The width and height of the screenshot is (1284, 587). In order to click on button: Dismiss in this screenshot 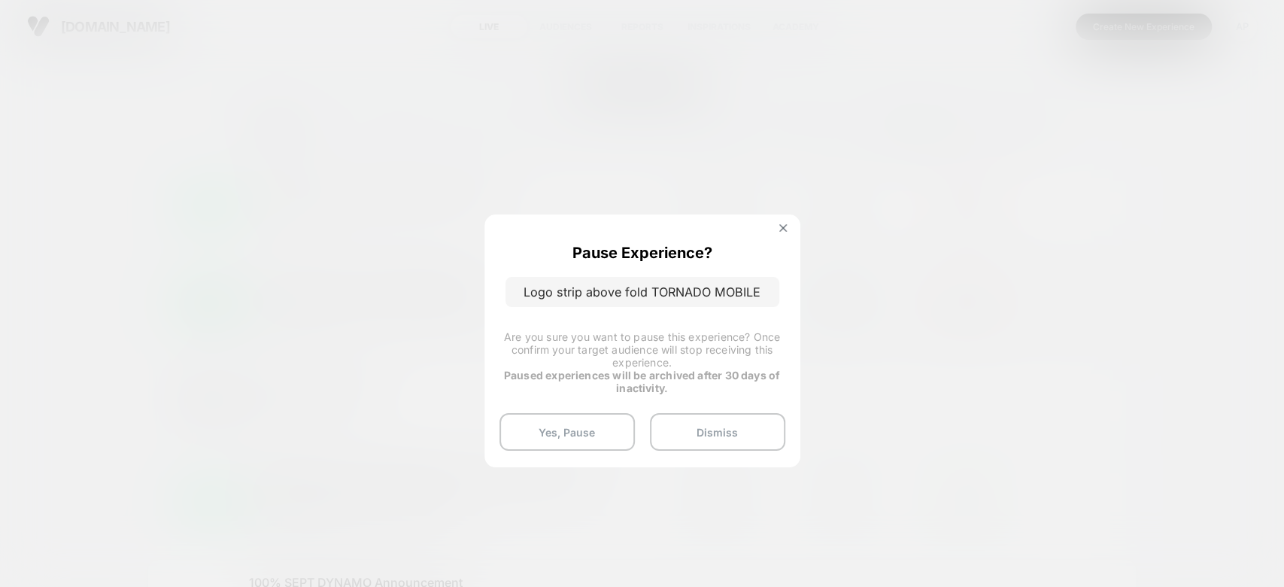, I will do `click(718, 432)`.